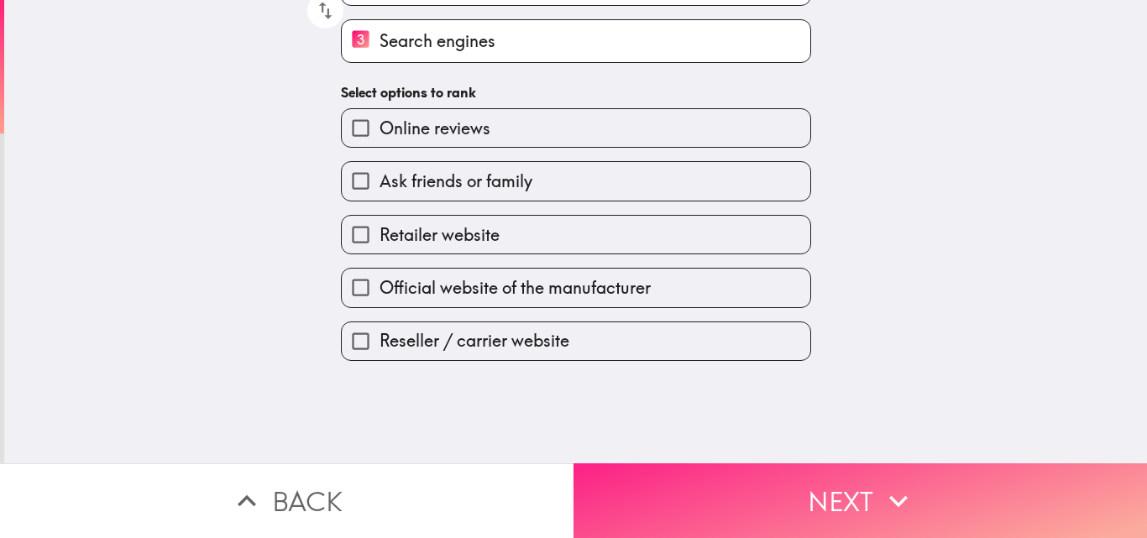 This screenshot has width=1147, height=538. What do you see at coordinates (475, 341) in the screenshot?
I see `span: Reseller / carrier website` at bounding box center [475, 341].